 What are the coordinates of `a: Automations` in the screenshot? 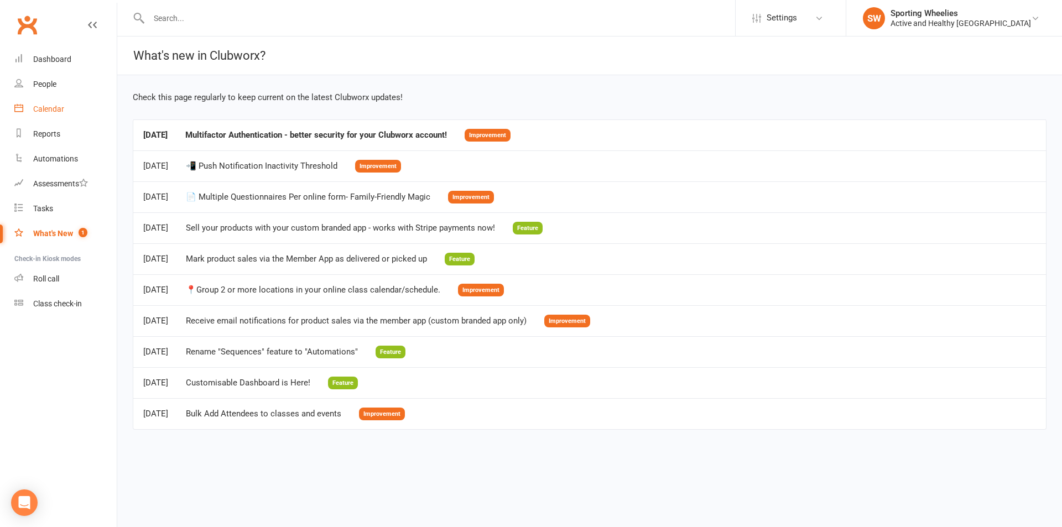 It's located at (65, 159).